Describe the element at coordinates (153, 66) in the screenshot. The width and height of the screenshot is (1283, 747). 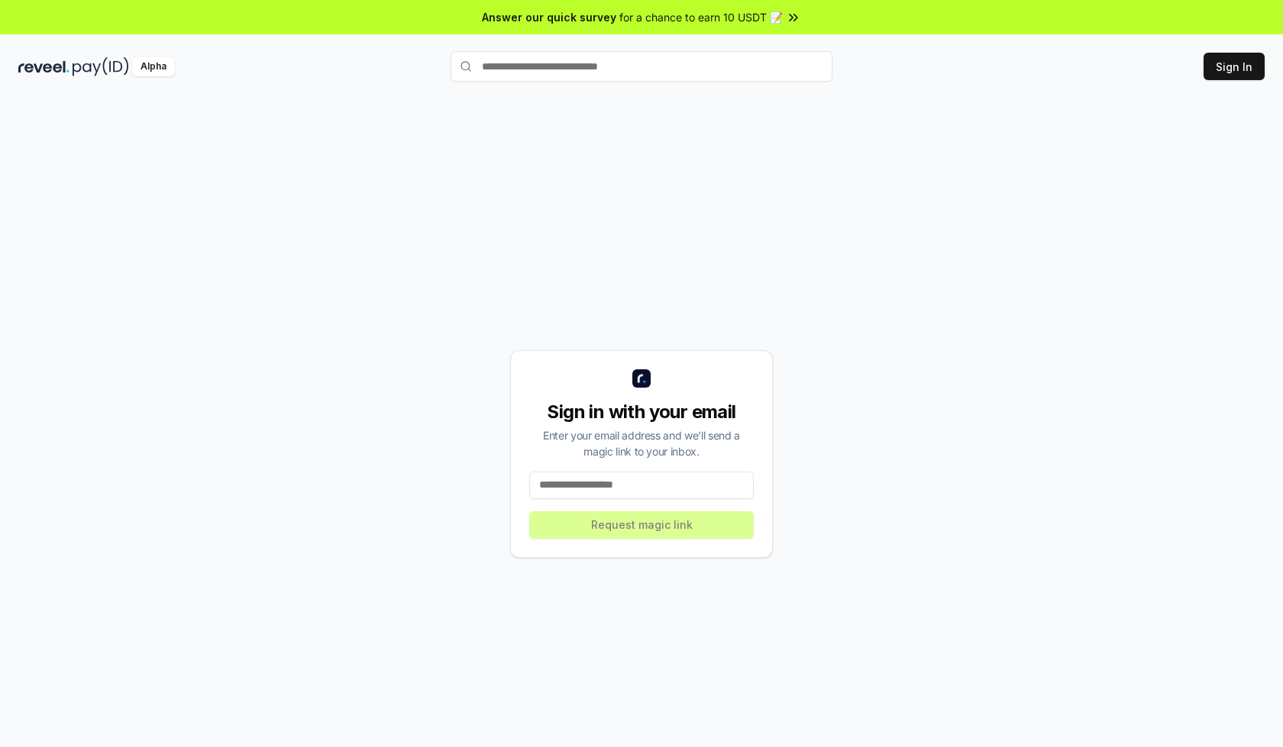
I see `div: Alpha` at that location.